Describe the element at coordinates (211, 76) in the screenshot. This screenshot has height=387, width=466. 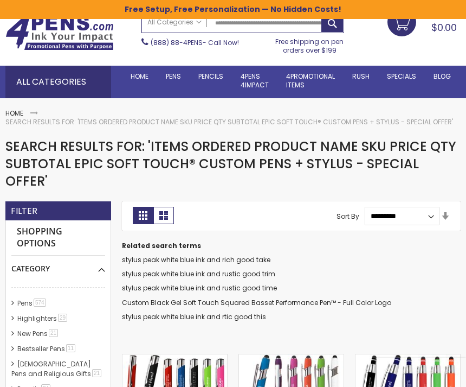
I see `a: Pencils` at that location.